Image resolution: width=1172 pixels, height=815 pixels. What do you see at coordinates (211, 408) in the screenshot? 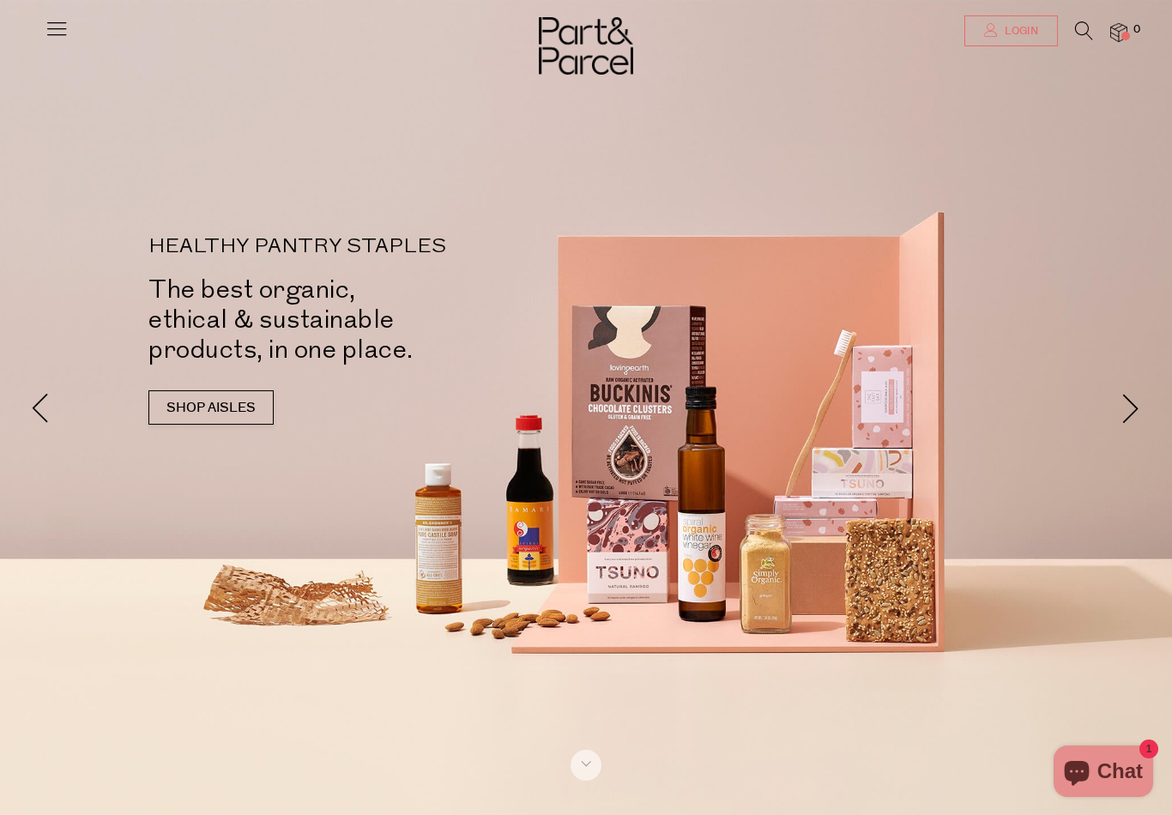
I see `a: SHOP AISLES` at bounding box center [211, 408].